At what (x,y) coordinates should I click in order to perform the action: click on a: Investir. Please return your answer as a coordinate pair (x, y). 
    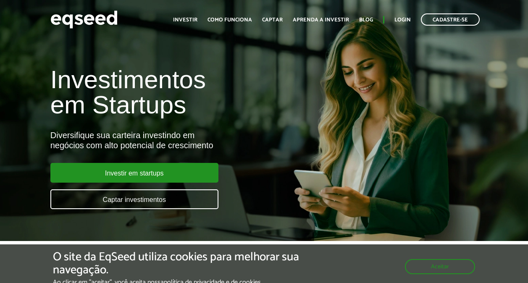
    Looking at the image, I should click on (185, 20).